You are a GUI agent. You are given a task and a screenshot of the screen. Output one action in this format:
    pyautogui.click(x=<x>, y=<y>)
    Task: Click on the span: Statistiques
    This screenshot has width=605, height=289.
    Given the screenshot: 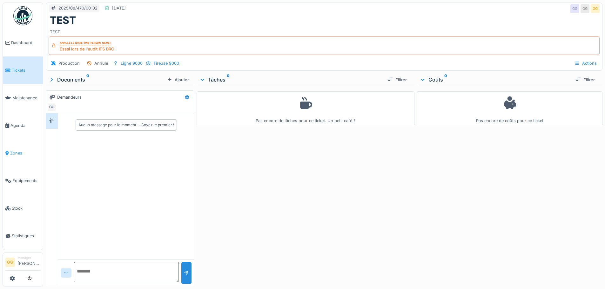 What is the action you would take?
    pyautogui.click(x=26, y=236)
    